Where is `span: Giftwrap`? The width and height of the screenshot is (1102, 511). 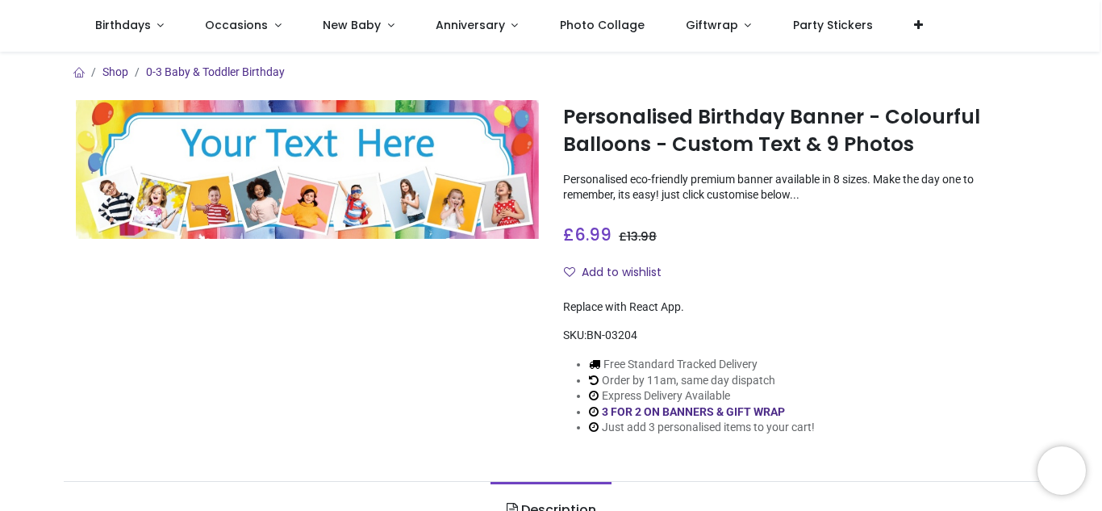
span: Giftwrap is located at coordinates (712, 25).